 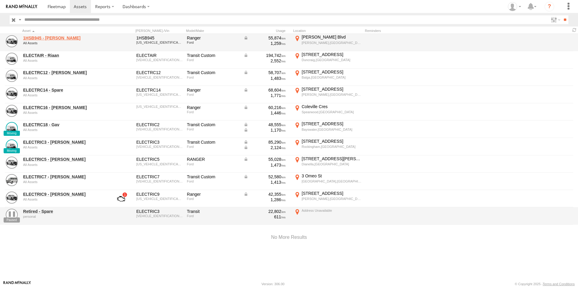 What do you see at coordinates (559, 284) in the screenshot?
I see `a: Terms and Conditions` at bounding box center [559, 284].